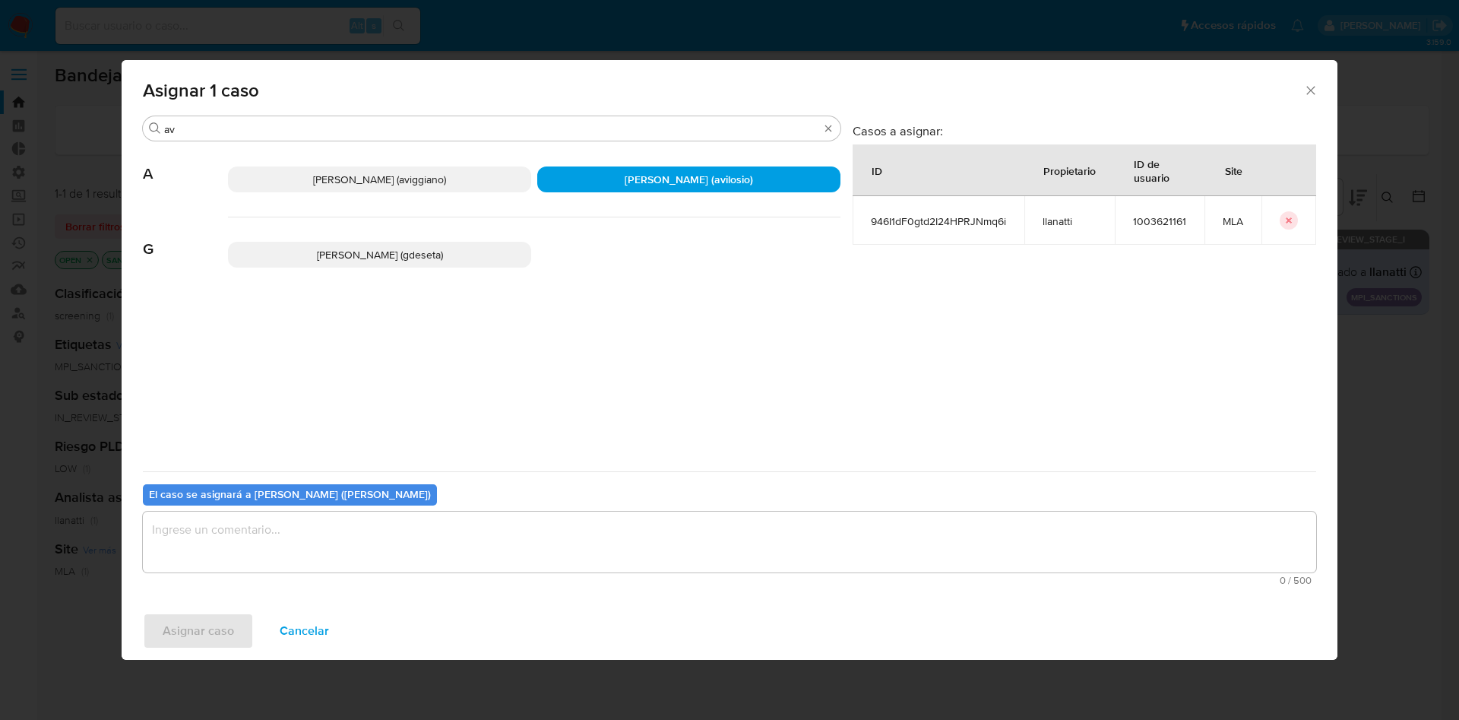 The width and height of the screenshot is (1459, 720). I want to click on span: 1003621161, so click(1160, 221).